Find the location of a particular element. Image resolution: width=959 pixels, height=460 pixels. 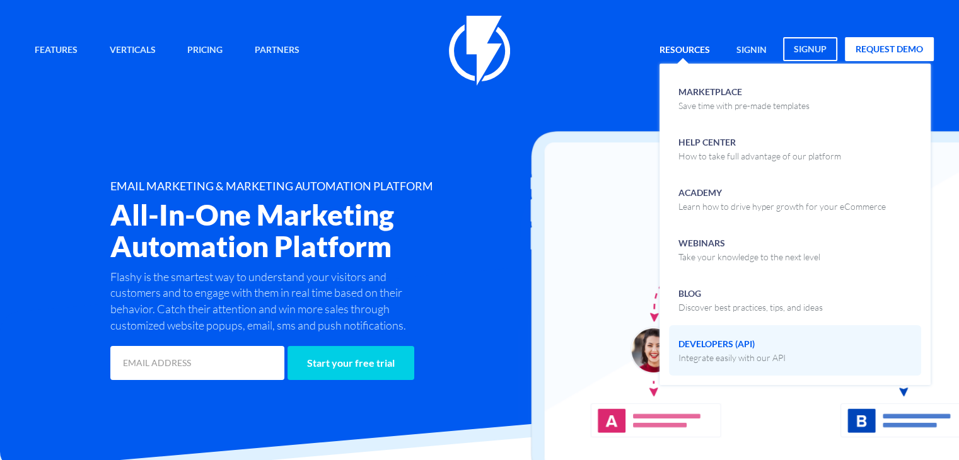

p: Discover best practices, tips, and ideas is located at coordinates (750, 308).